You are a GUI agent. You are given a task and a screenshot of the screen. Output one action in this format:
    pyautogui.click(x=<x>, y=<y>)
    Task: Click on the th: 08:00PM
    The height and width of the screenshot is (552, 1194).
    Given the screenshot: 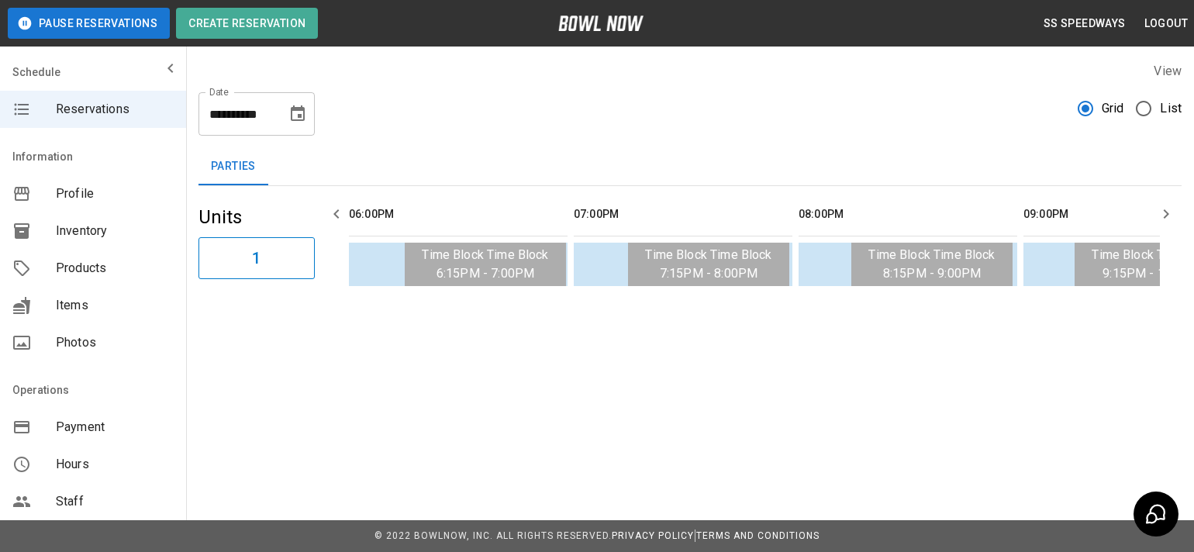 What is the action you would take?
    pyautogui.click(x=908, y=214)
    